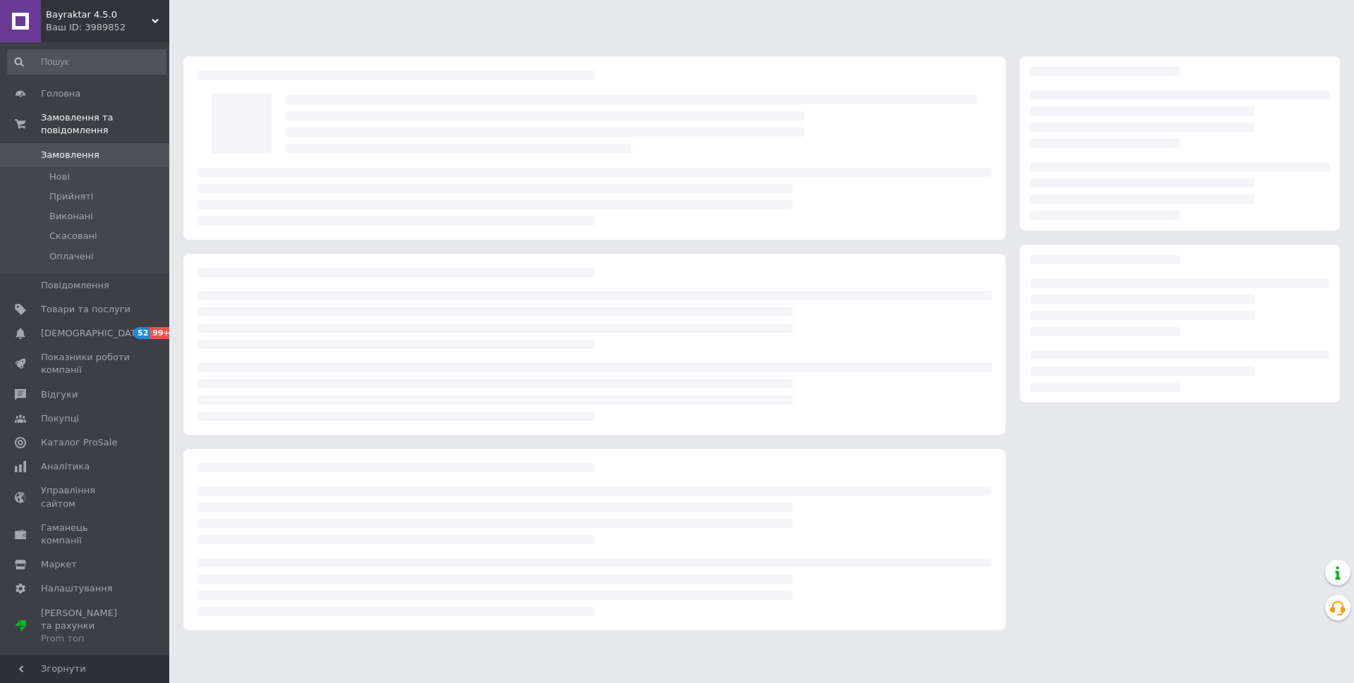 This screenshot has height=683, width=1354. What do you see at coordinates (79, 443) in the screenshot?
I see `span: Каталог ProSale` at bounding box center [79, 443].